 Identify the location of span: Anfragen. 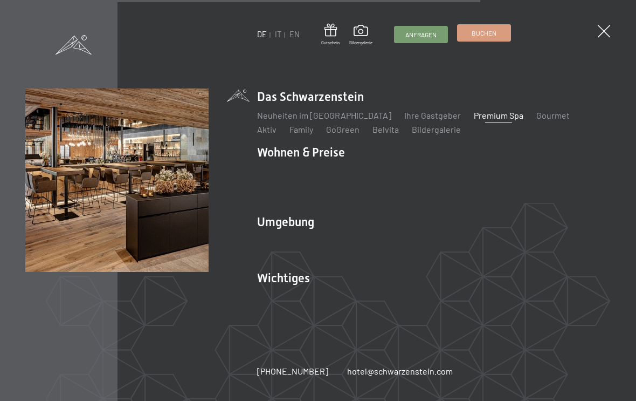
(421, 35).